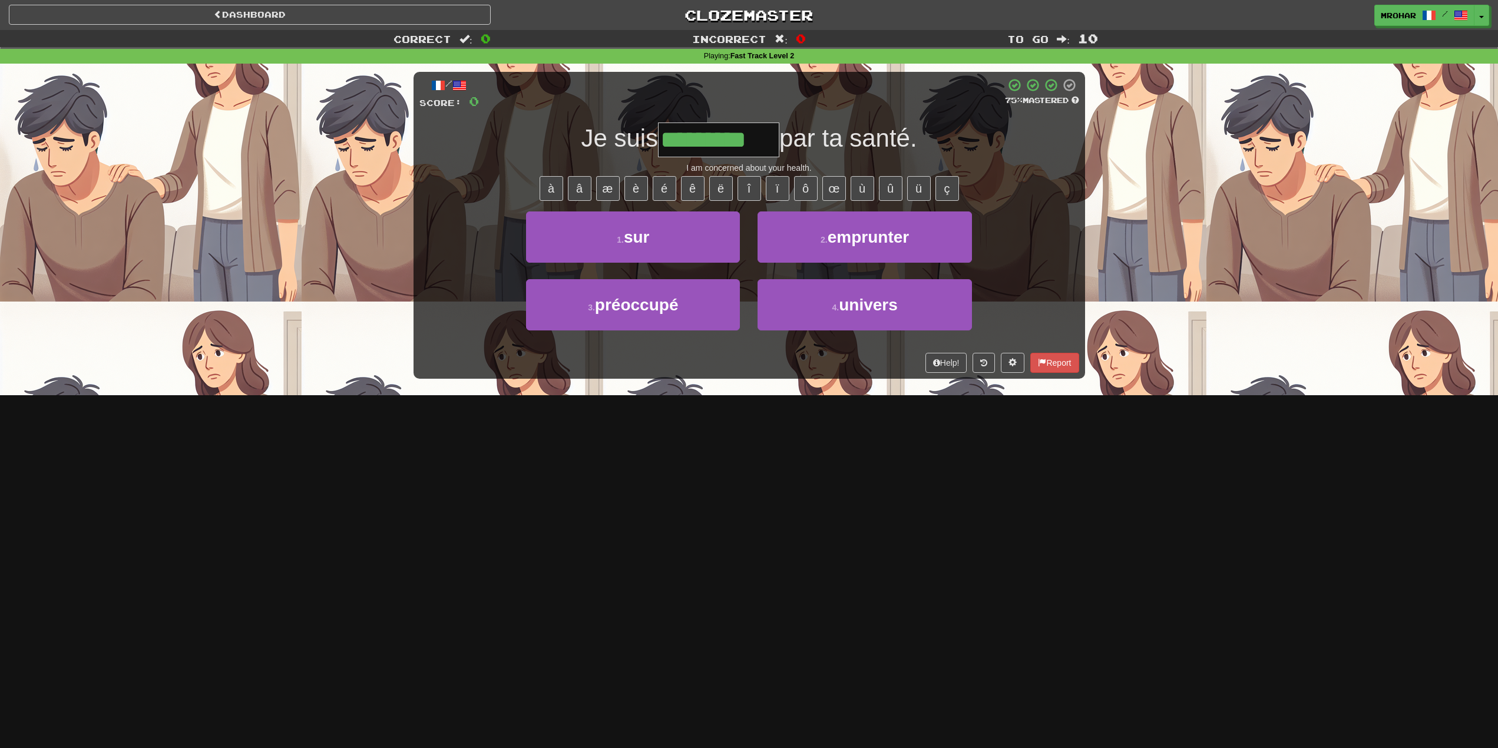 The width and height of the screenshot is (1498, 748). Describe the element at coordinates (824, 240) in the screenshot. I see `small: 2 .` at that location.